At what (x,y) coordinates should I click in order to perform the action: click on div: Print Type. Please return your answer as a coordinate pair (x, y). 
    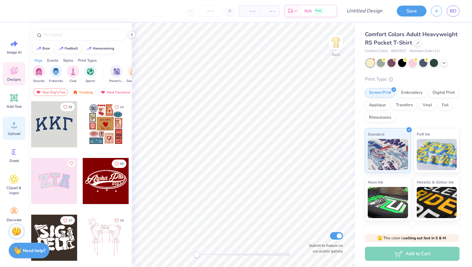
    Looking at the image, I should click on (412, 79).